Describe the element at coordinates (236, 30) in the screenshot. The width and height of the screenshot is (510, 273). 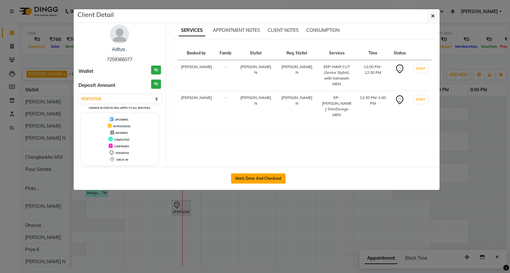
I see `span: APPOINTMENT NOTES` at that location.